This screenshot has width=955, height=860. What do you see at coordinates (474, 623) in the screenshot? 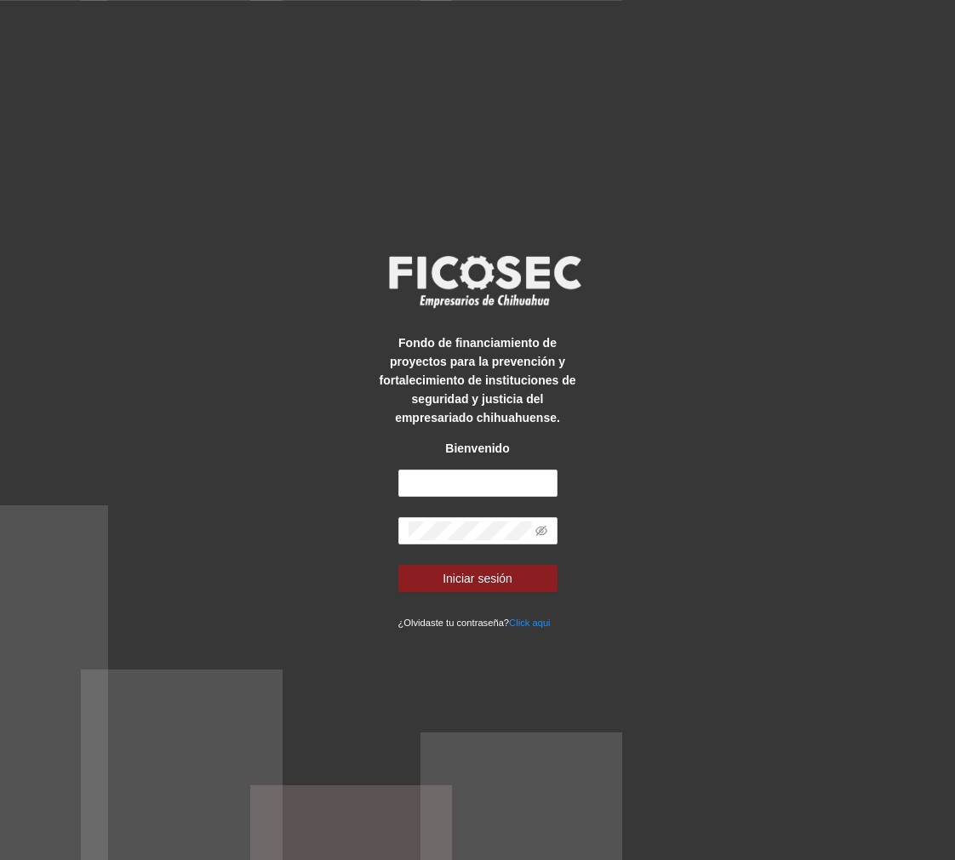
I see `small: ¿Olvidaste tu contraseña?` at bounding box center [474, 623].